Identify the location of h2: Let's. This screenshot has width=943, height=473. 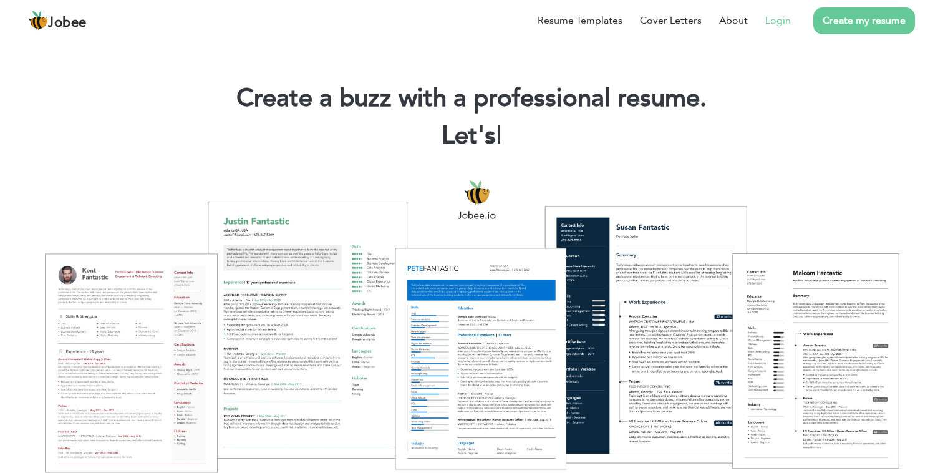
(472, 136).